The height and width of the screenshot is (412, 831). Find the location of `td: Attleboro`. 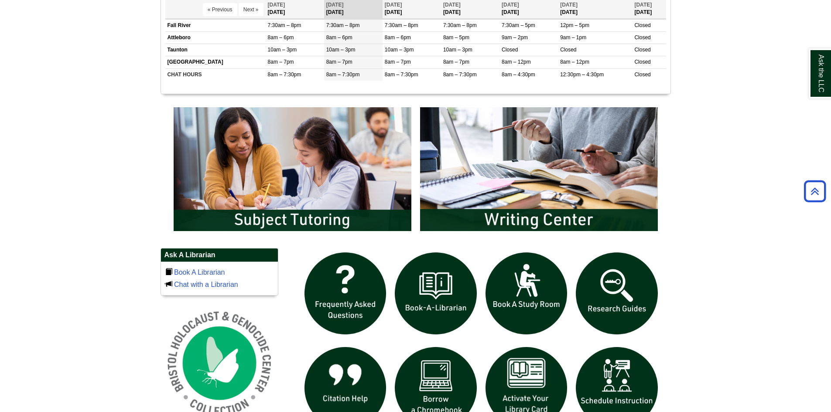

td: Attleboro is located at coordinates (215, 38).